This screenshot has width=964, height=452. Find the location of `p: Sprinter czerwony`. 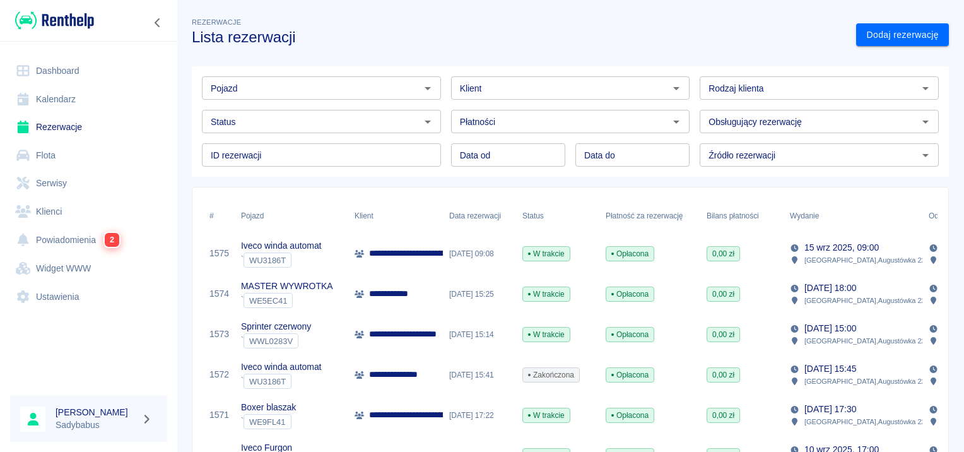

p: Sprinter czerwony is located at coordinates (276, 326).